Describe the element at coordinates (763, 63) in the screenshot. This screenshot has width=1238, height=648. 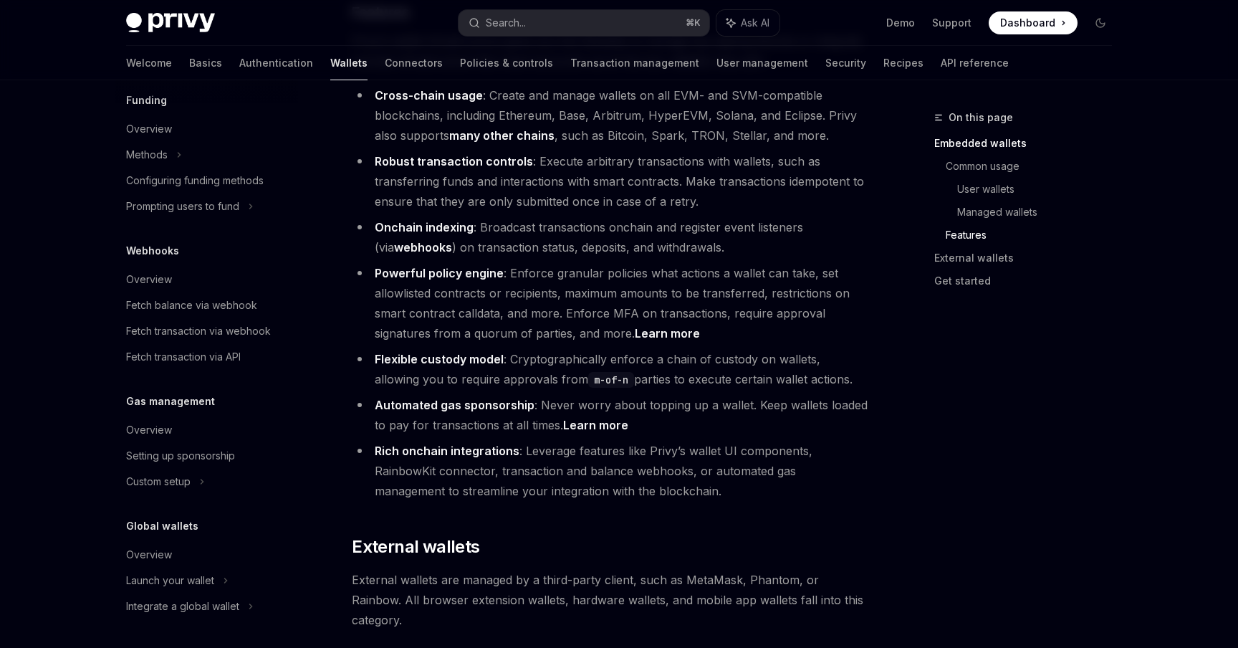
I see `a: User management` at that location.